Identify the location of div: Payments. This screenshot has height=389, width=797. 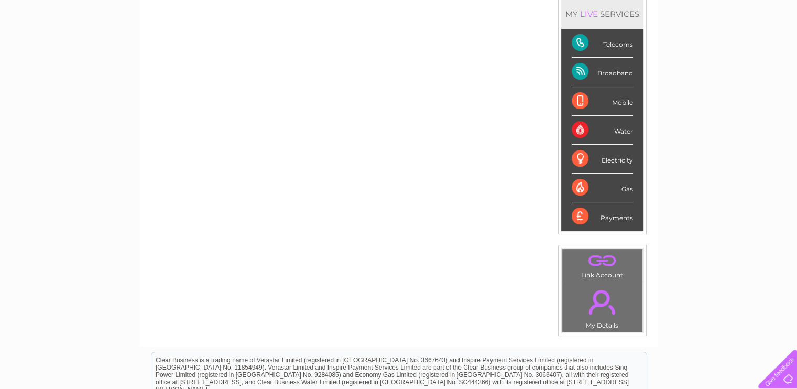
(602, 216).